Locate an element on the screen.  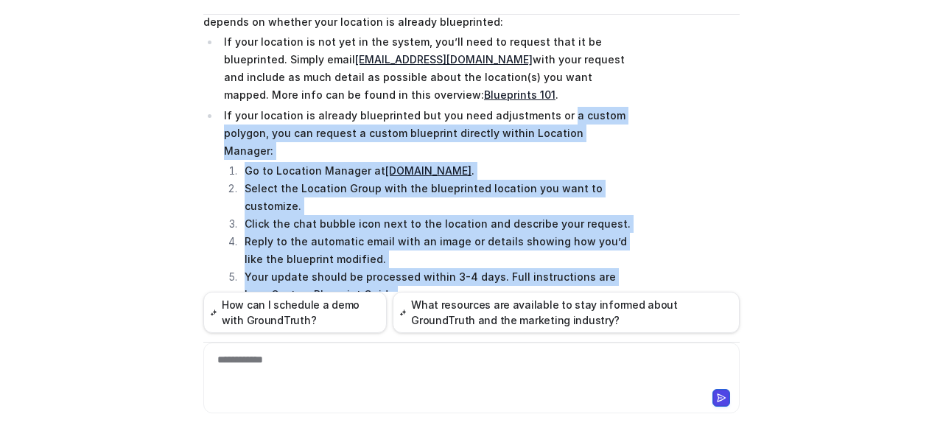
li: Go to Location Manager at . is located at coordinates (437, 171).